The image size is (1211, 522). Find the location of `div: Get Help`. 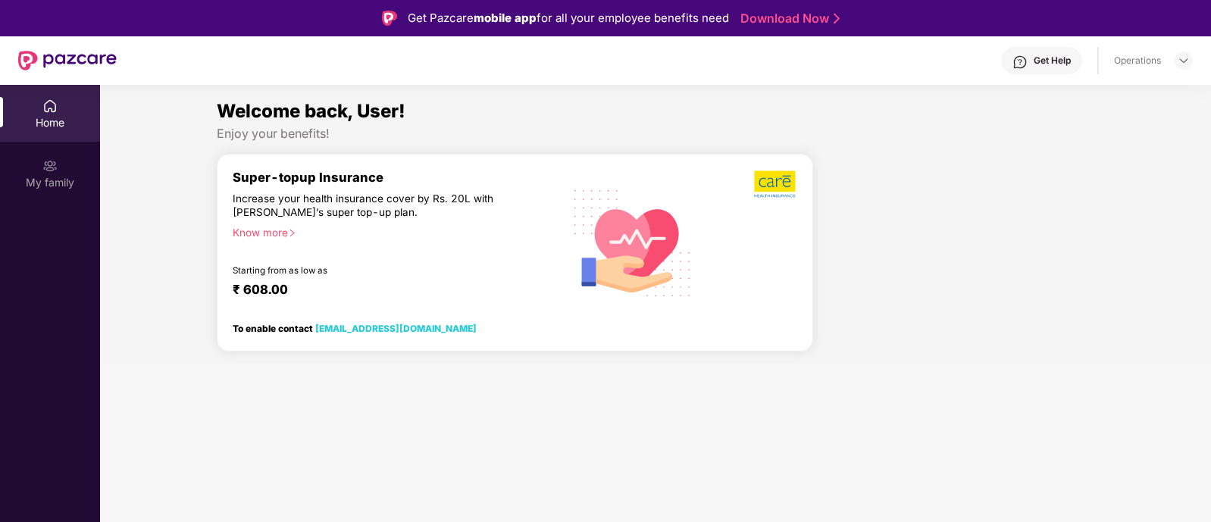

div: Get Help is located at coordinates (1052, 61).